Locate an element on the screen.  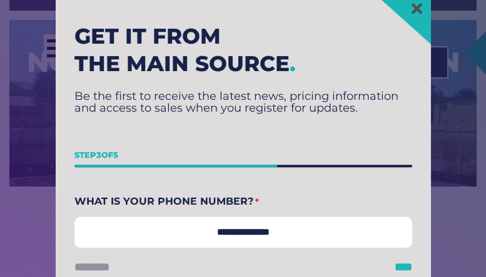
label: What Is Your Phone Number? is located at coordinates (243, 202).